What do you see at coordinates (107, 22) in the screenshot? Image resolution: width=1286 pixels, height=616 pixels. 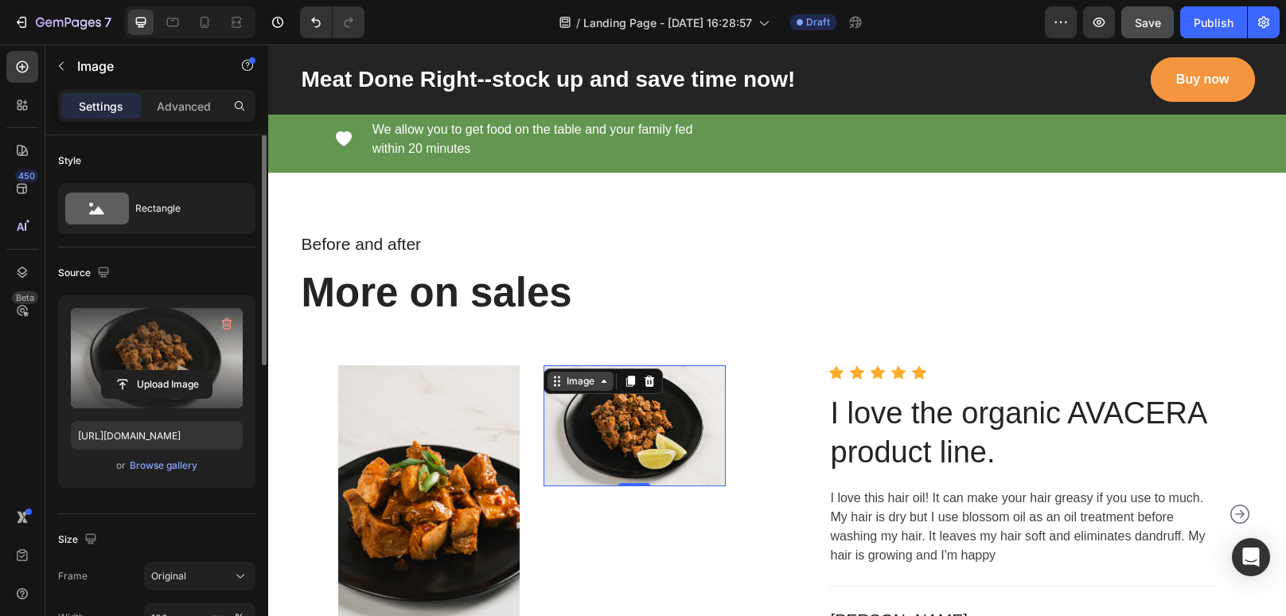 I see `p: 7` at bounding box center [107, 22].